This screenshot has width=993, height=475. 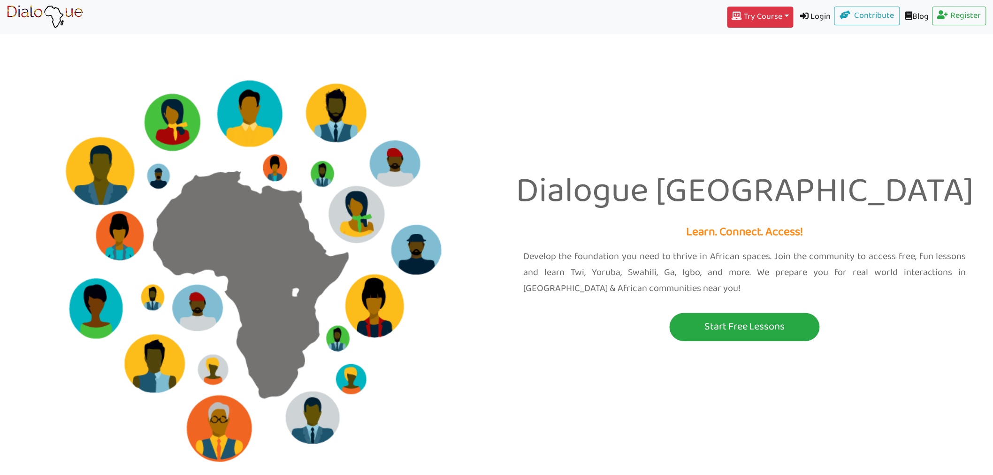 I want to click on a: Register, so click(x=960, y=16).